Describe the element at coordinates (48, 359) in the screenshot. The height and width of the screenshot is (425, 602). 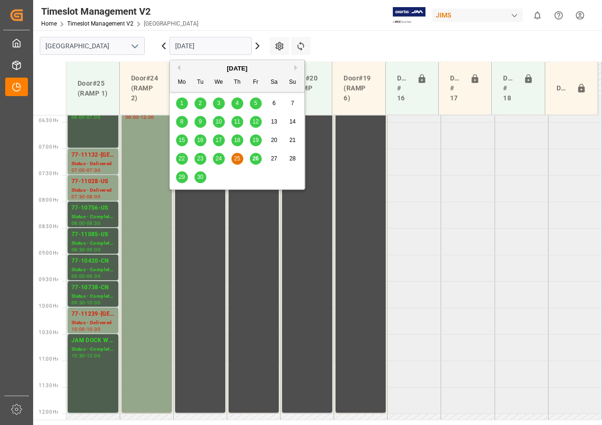
I see `span: 11:00 Hr` at that location.